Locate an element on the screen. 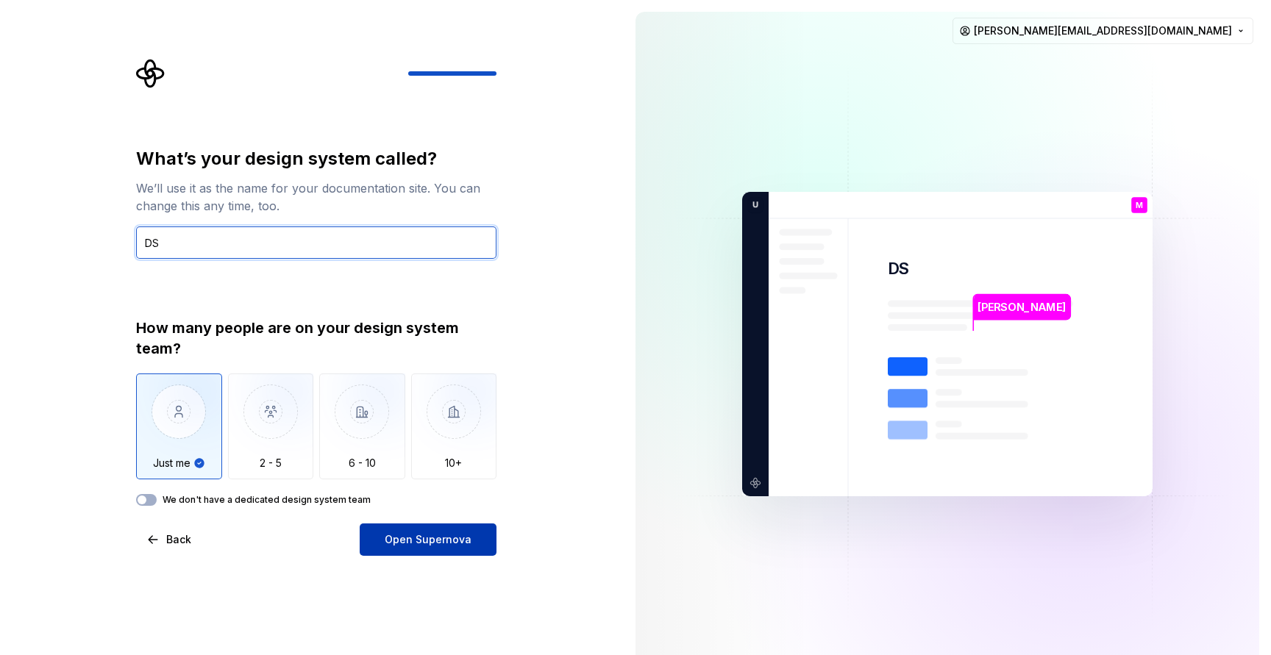  label: We don't have a dedicated design system team is located at coordinates (266, 500).